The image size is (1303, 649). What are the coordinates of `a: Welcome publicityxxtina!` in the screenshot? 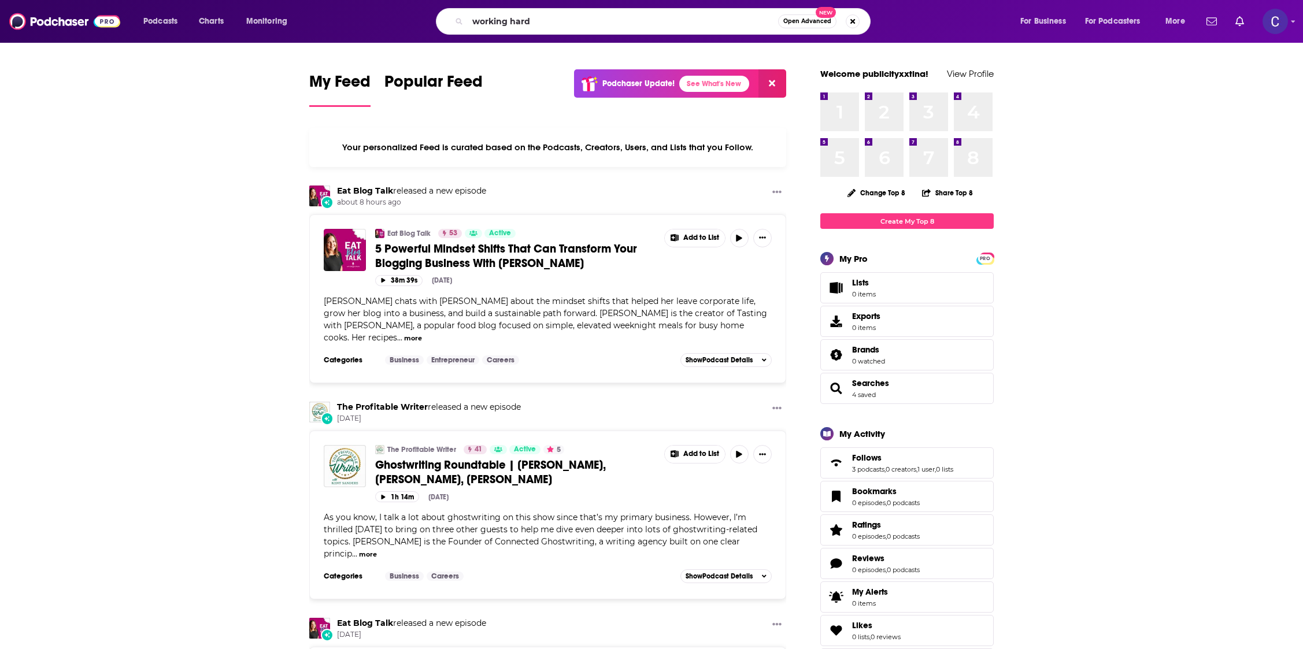 It's located at (874, 73).